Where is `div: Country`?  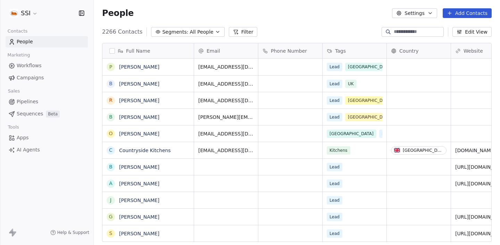 div: Country is located at coordinates (418, 51).